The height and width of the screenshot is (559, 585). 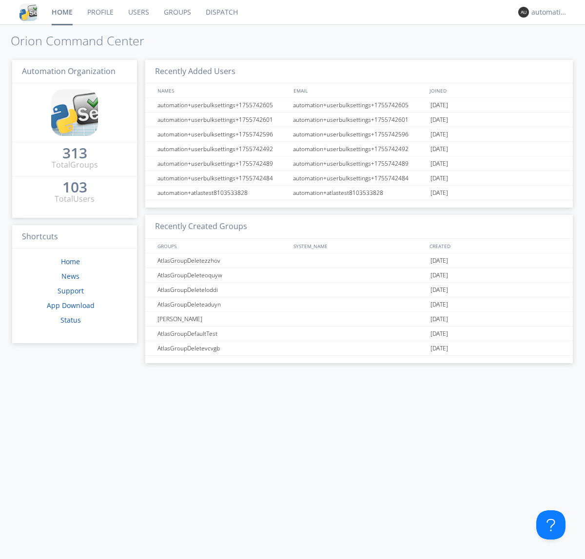 What do you see at coordinates (550, 12) in the screenshot?
I see `div: automation+atlas0003` at bounding box center [550, 12].